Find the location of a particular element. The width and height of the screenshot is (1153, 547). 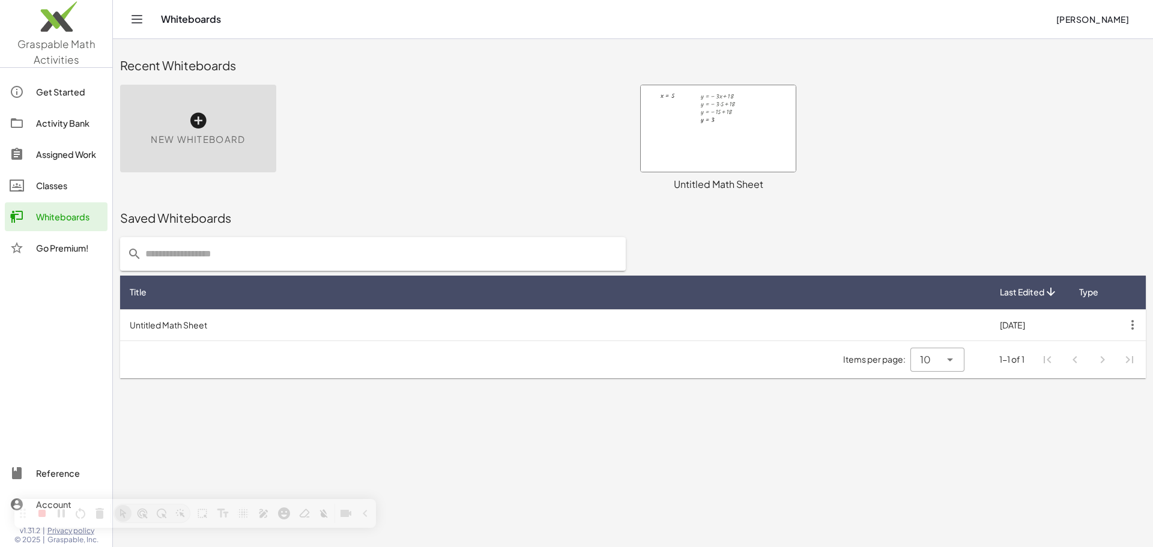

div: Activity Bank is located at coordinates (69, 123).